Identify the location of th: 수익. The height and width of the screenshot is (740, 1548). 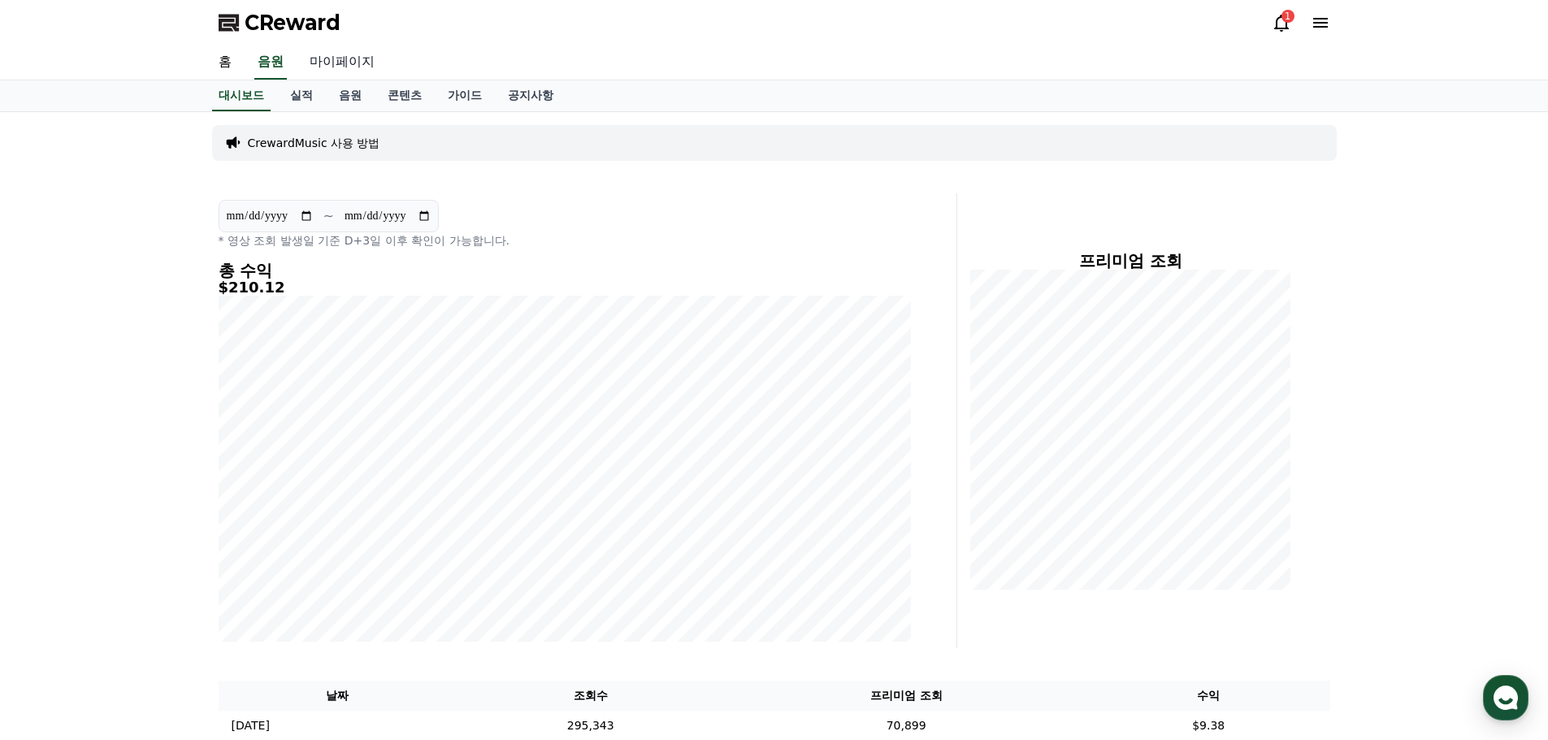
(1209, 696).